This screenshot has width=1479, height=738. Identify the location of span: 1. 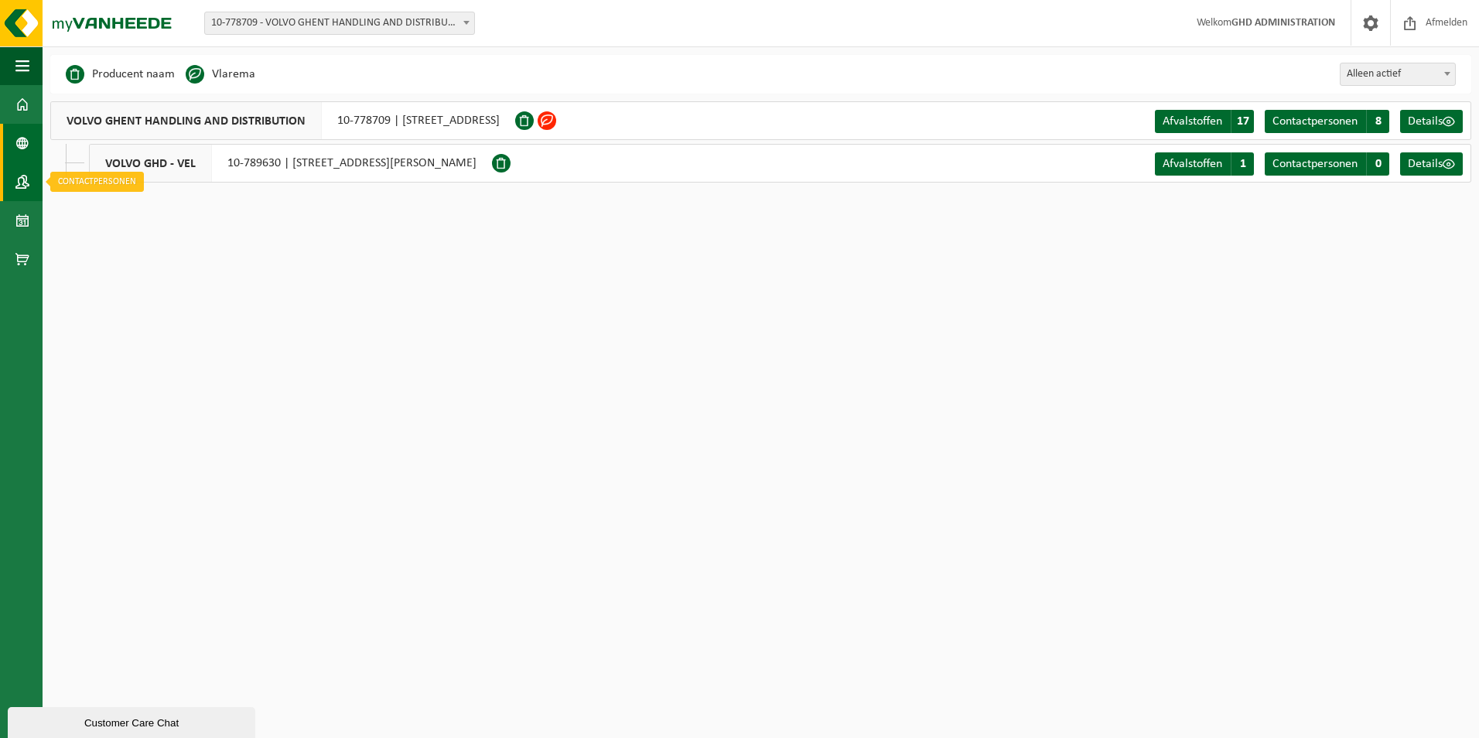
(1243, 164).